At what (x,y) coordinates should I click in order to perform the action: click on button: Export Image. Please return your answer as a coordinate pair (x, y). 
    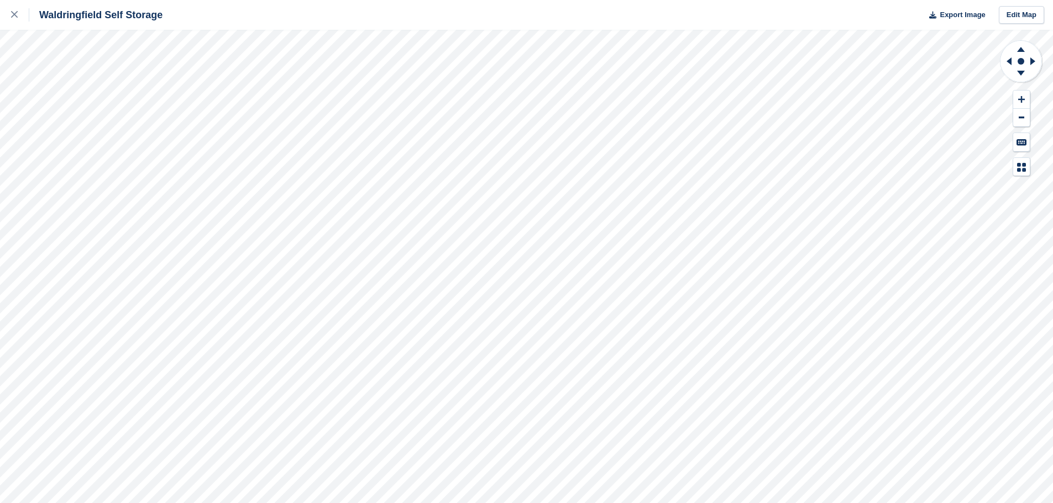
    Looking at the image, I should click on (954, 15).